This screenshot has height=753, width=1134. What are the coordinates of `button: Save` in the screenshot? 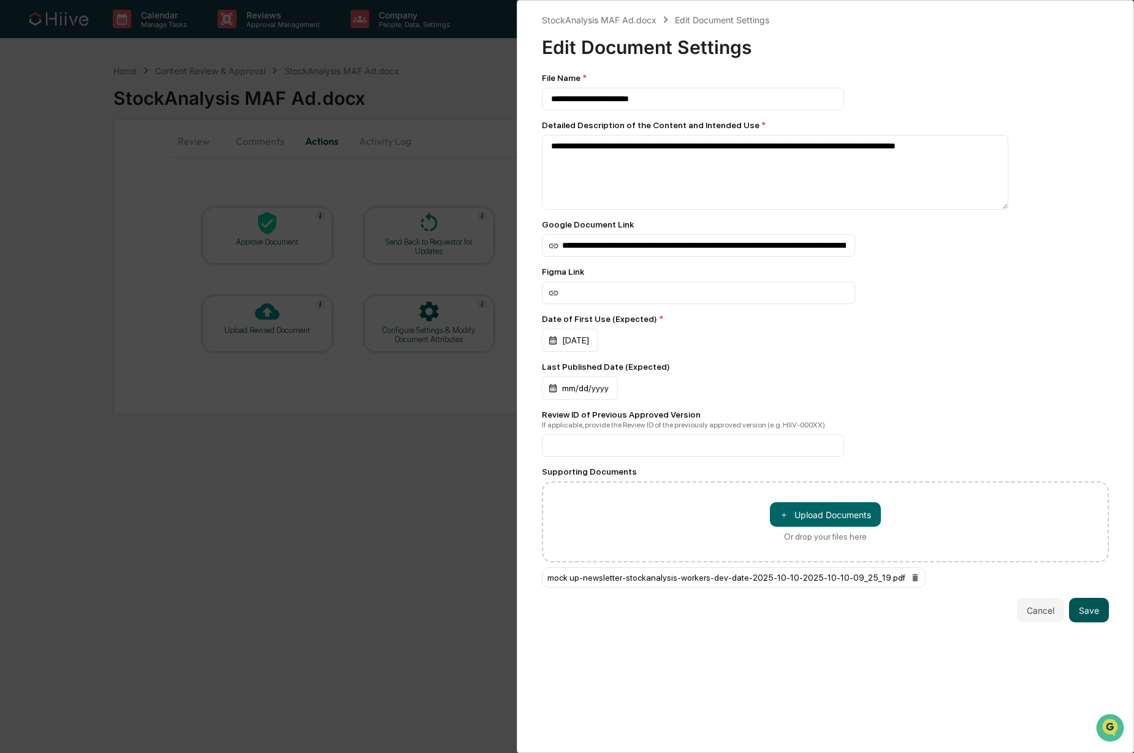 It's located at (1089, 610).